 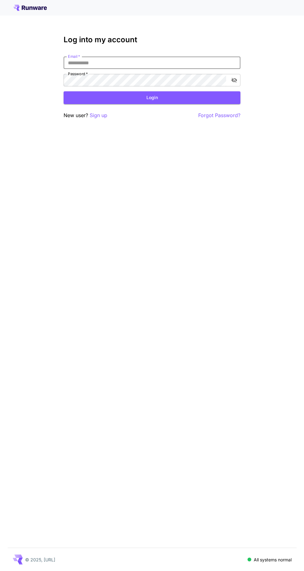 What do you see at coordinates (220, 115) in the screenshot?
I see `p: Forgot Password?` at bounding box center [220, 115].